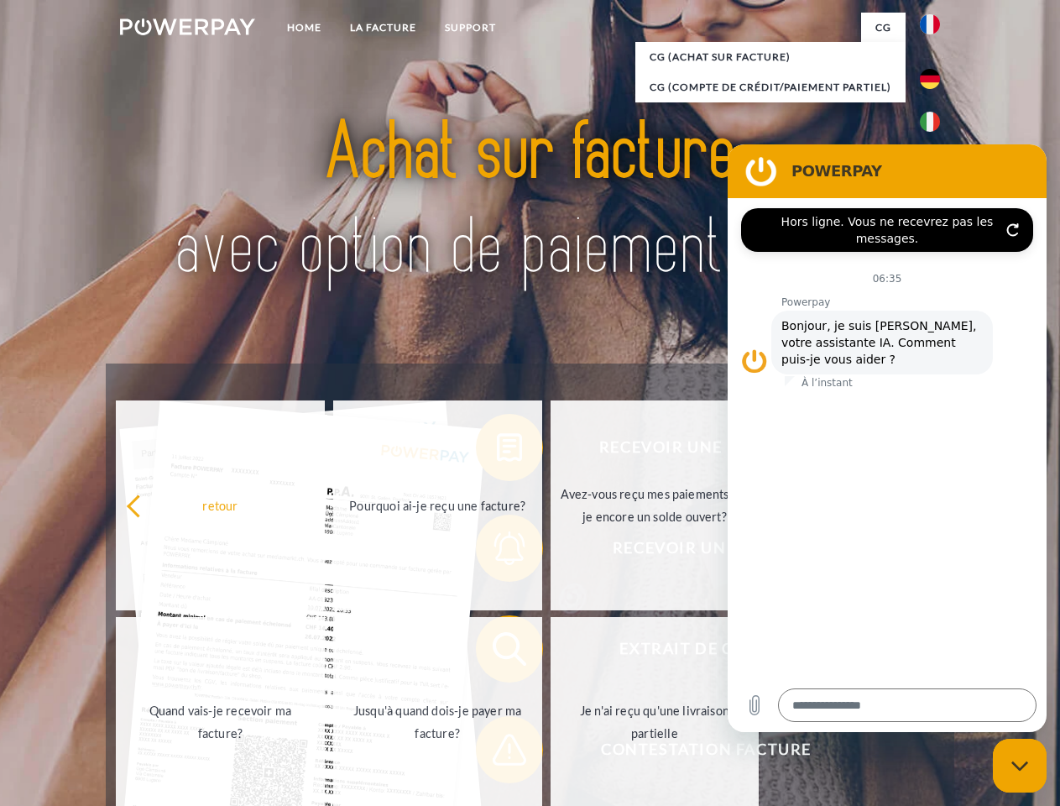 This screenshot has height=806, width=1060. What do you see at coordinates (437, 722) in the screenshot?
I see `div: Jusqu'à quand dois-je payer ma facture?` at bounding box center [437, 722].